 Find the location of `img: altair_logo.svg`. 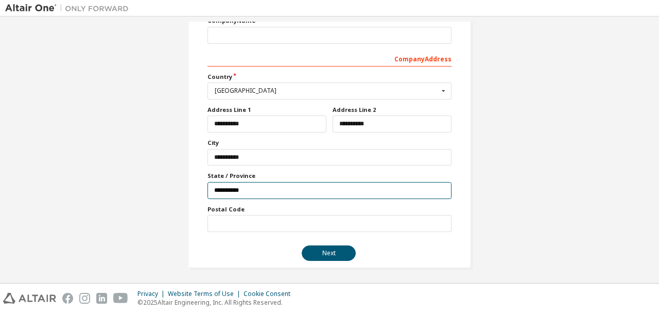

img: altair_logo.svg is located at coordinates (29, 298).